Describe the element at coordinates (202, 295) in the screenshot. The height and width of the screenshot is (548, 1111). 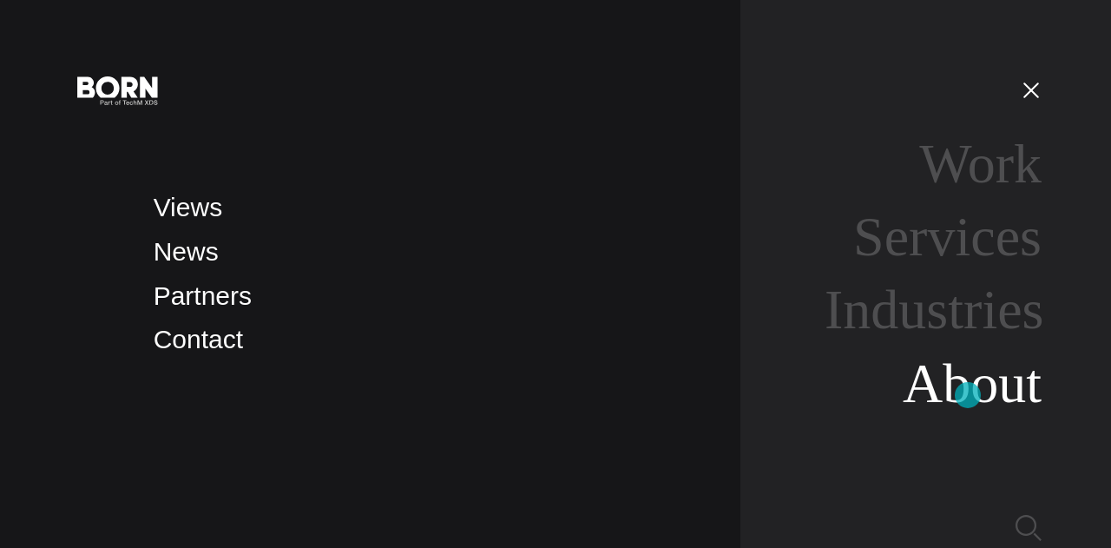
I see `a: Partners` at that location.